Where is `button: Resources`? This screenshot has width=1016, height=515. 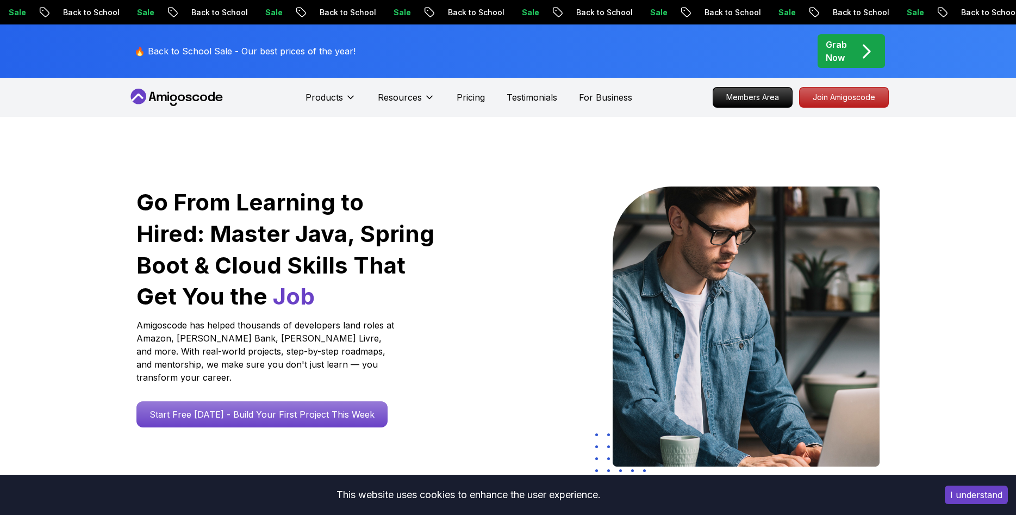
button: Resources is located at coordinates (406, 102).